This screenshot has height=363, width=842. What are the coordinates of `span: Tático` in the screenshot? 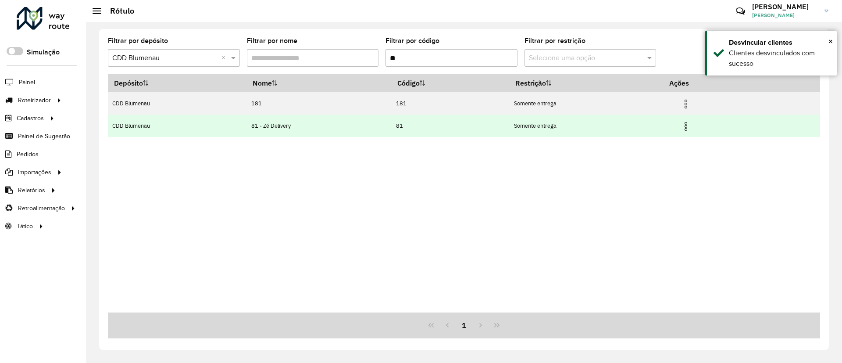 It's located at (25, 226).